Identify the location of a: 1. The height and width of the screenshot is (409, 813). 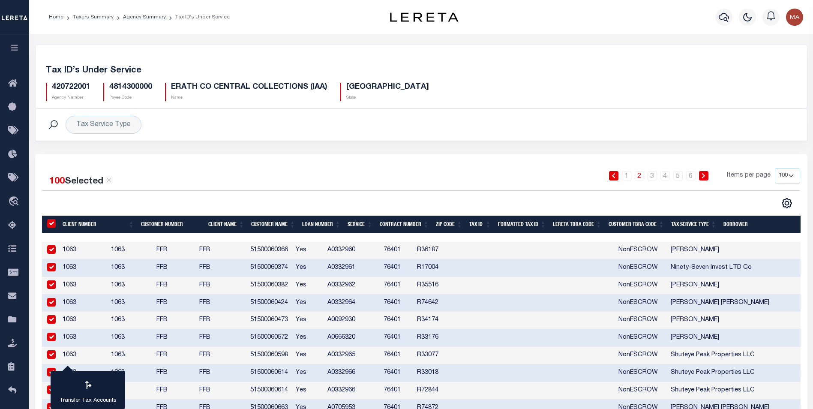
(626, 176).